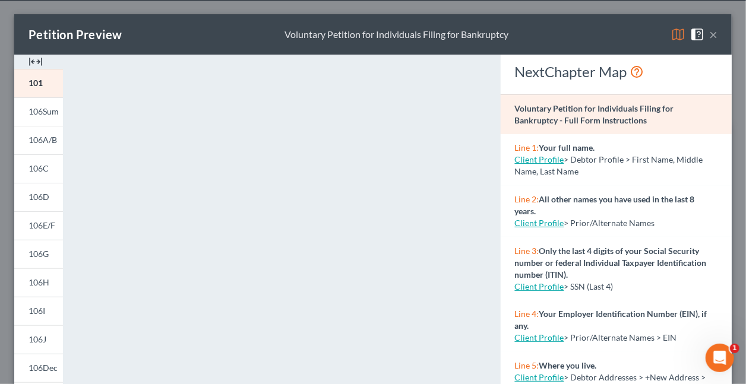 The height and width of the screenshot is (384, 746). I want to click on span: > Debtor Profile > First Name, Middle Name, Last Name, so click(609, 165).